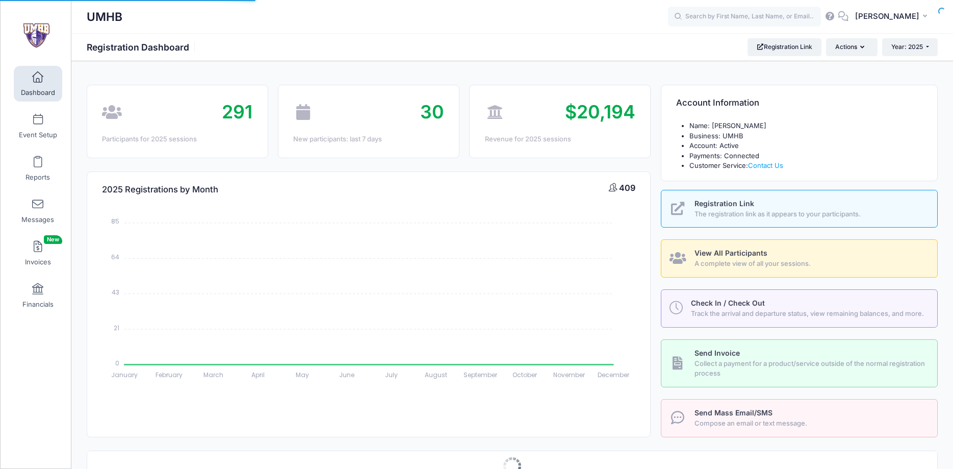  I want to click on tspan: November, so click(570, 374).